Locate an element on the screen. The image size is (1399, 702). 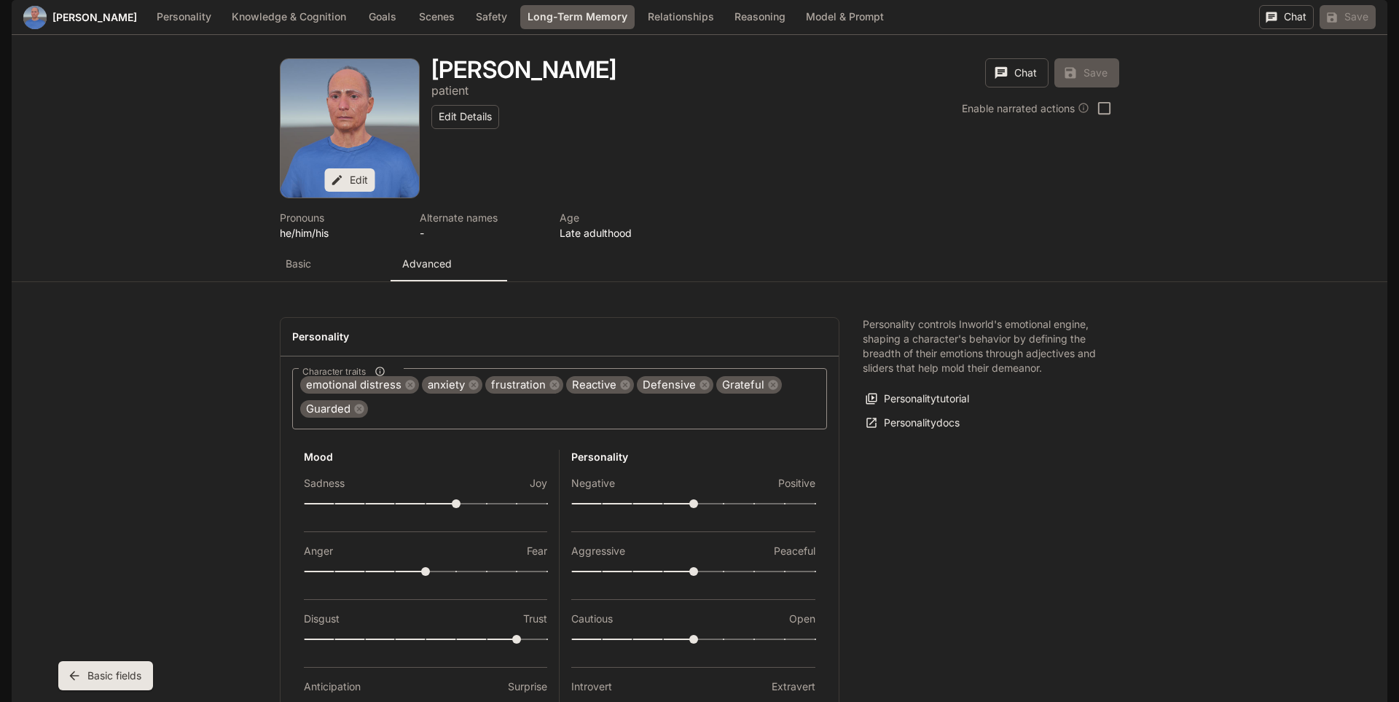
p: Sadness is located at coordinates (324, 483).